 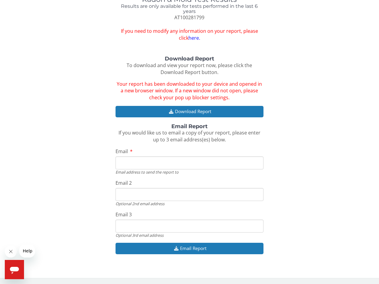 What do you see at coordinates (8, 7) in the screenshot?
I see `span: Help` at bounding box center [8, 7].